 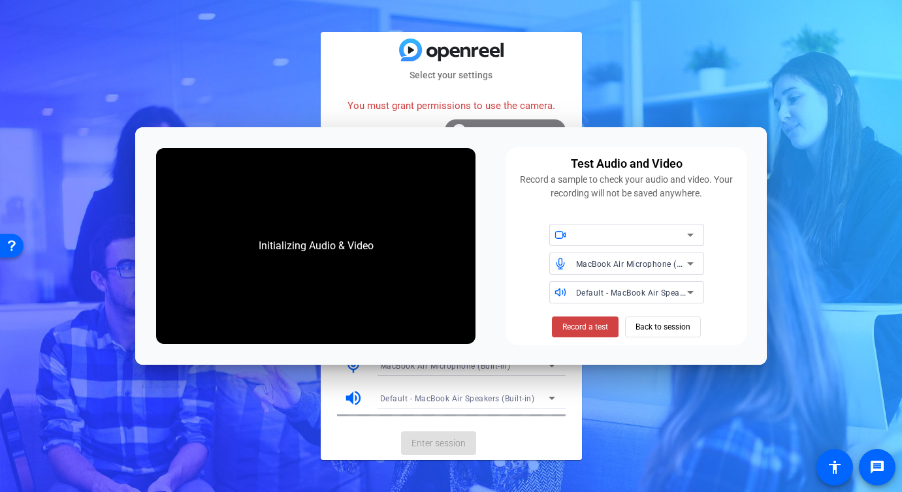 What do you see at coordinates (663, 327) in the screenshot?
I see `span: Back to session` at bounding box center [663, 327].